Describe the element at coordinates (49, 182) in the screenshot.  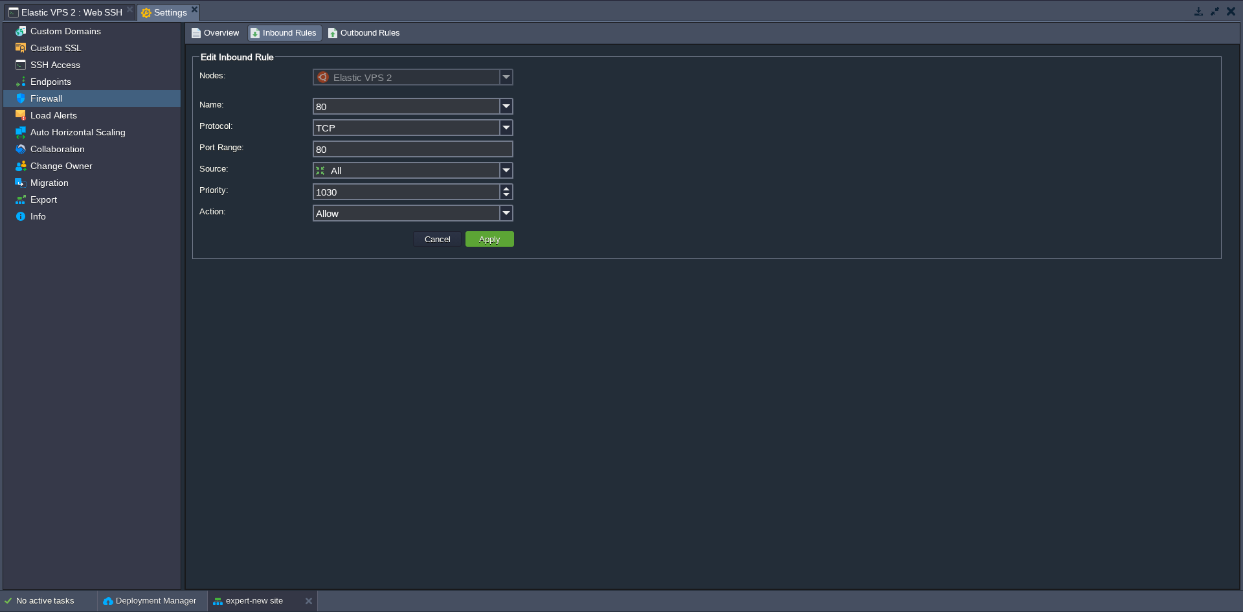
I see `a: Migration` at that location.